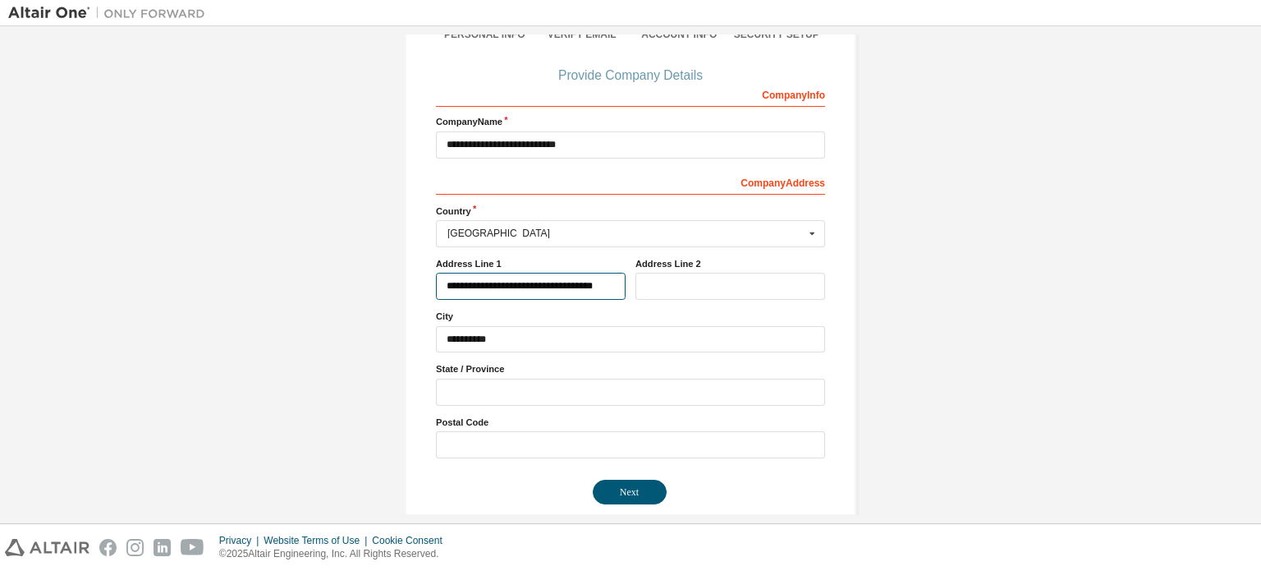 This screenshot has height=571, width=1261. What do you see at coordinates (631, 422) in the screenshot?
I see `label: Postal Code` at bounding box center [631, 422].